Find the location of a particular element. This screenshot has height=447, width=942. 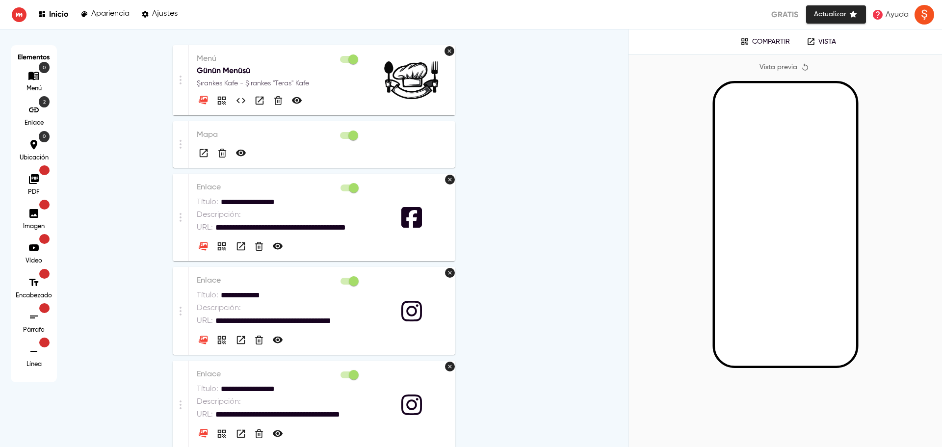

p: Línea is located at coordinates (34, 364).